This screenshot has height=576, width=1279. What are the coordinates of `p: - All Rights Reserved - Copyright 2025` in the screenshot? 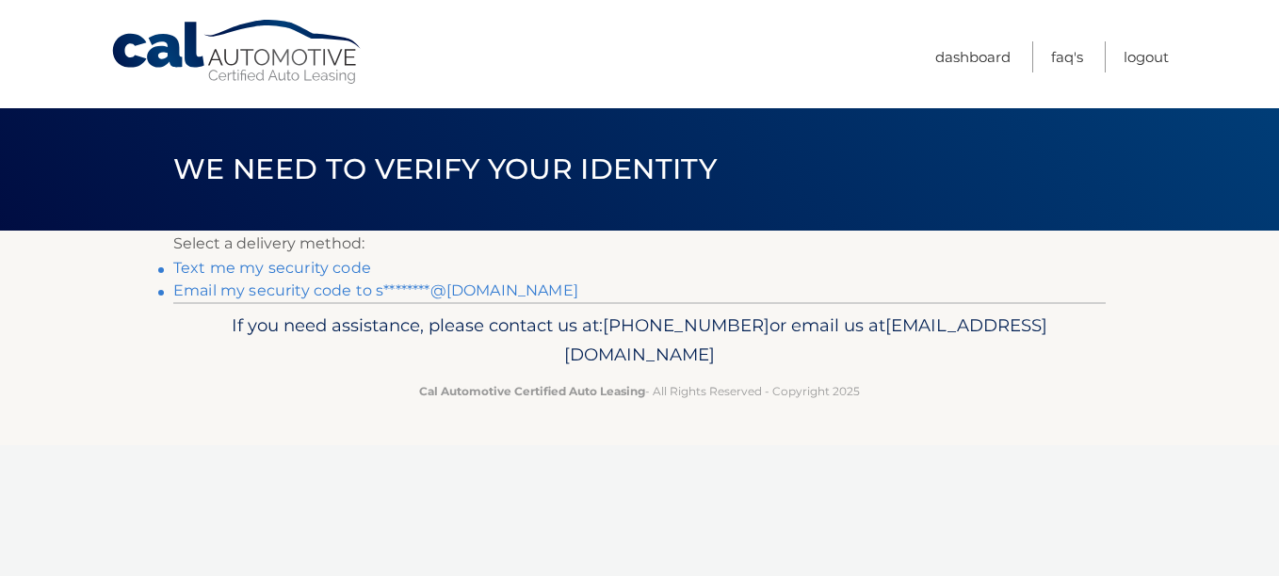 It's located at (639, 391).